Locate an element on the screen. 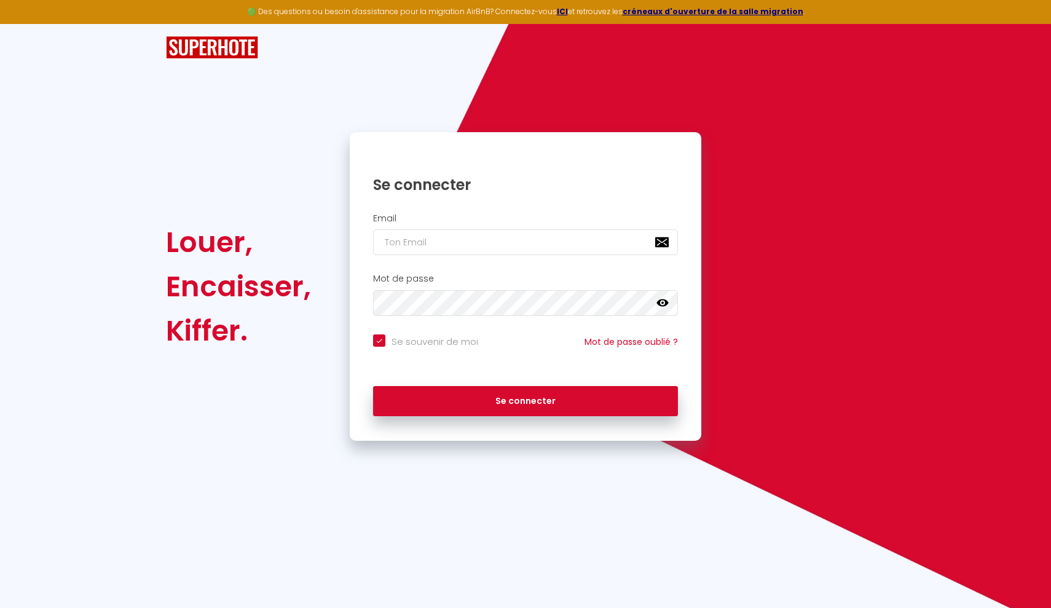 The width and height of the screenshot is (1051, 608). img: SuperHote logo is located at coordinates (212, 47).